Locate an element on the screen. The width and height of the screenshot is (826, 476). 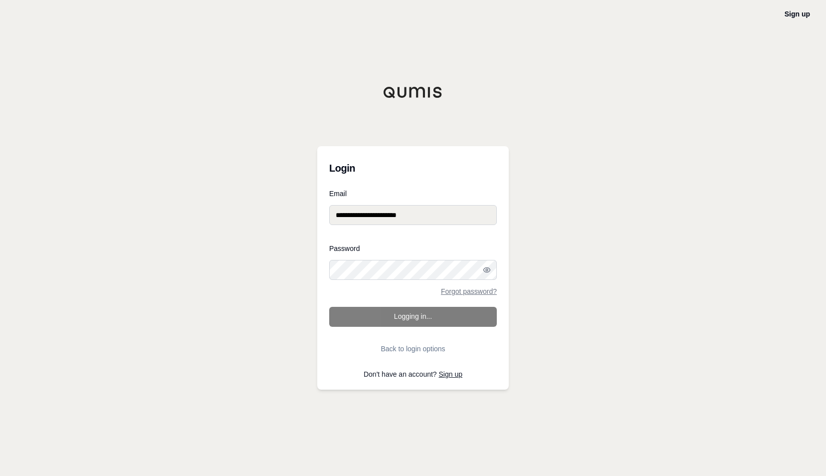
label: Email is located at coordinates (413, 194).